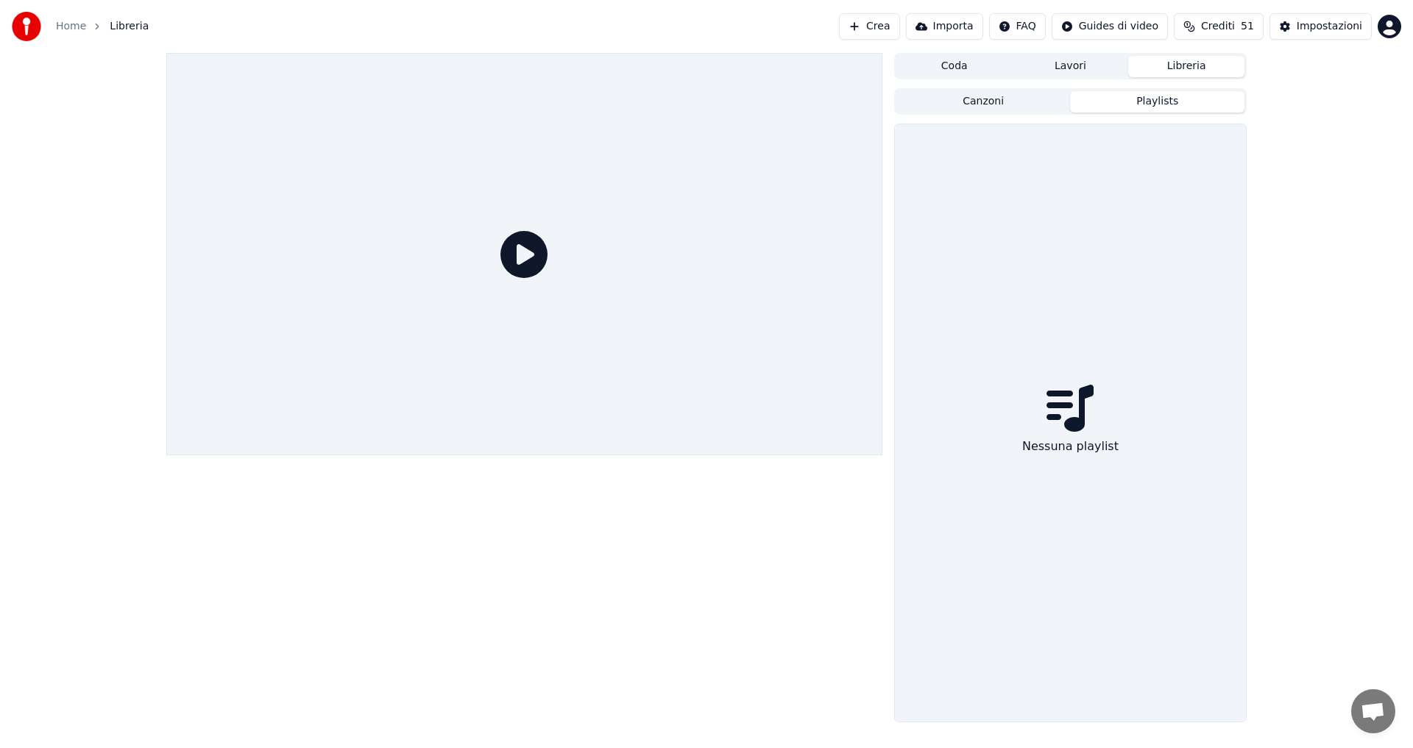  What do you see at coordinates (955, 66) in the screenshot?
I see `button: Coda` at bounding box center [955, 66].